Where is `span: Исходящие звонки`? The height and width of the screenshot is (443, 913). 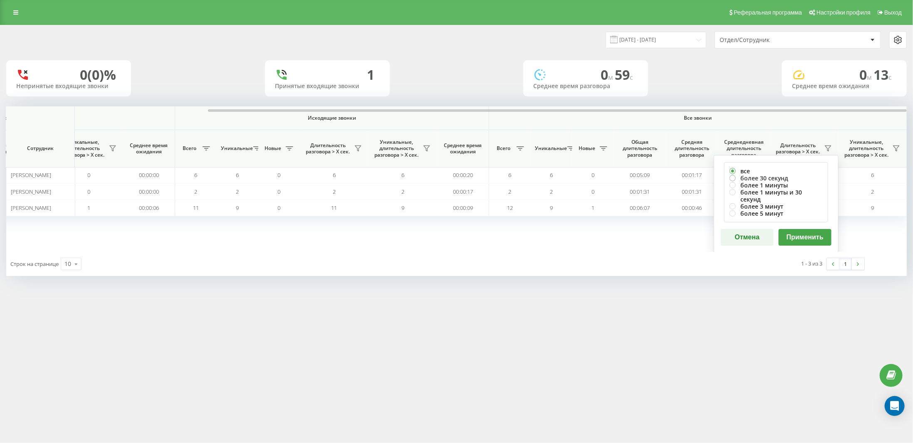 span: Исходящие звонки is located at coordinates (332, 118).